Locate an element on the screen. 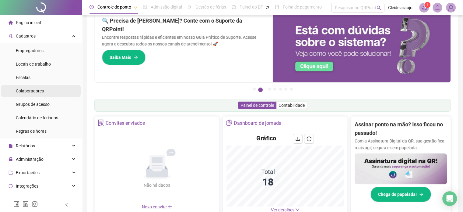  span: Gestão de férias is located at coordinates (211, 7).